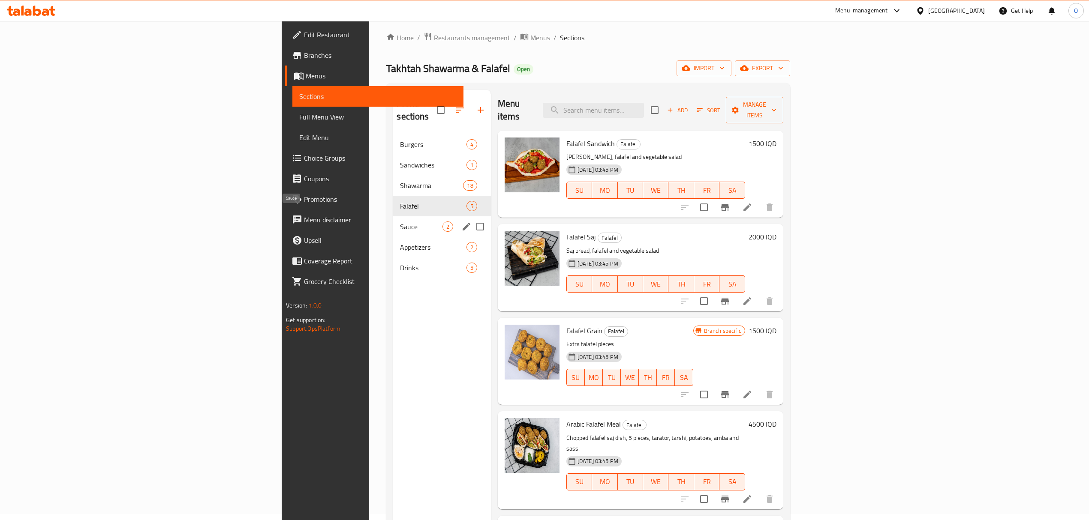 The height and width of the screenshot is (520, 1089). What do you see at coordinates (861, 11) in the screenshot?
I see `div: Menu-management` at bounding box center [861, 11].